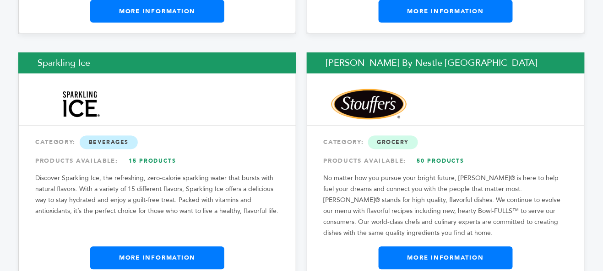 The image size is (603, 271). Describe the element at coordinates (440, 162) in the screenshot. I see `a: 50 Products` at that location.